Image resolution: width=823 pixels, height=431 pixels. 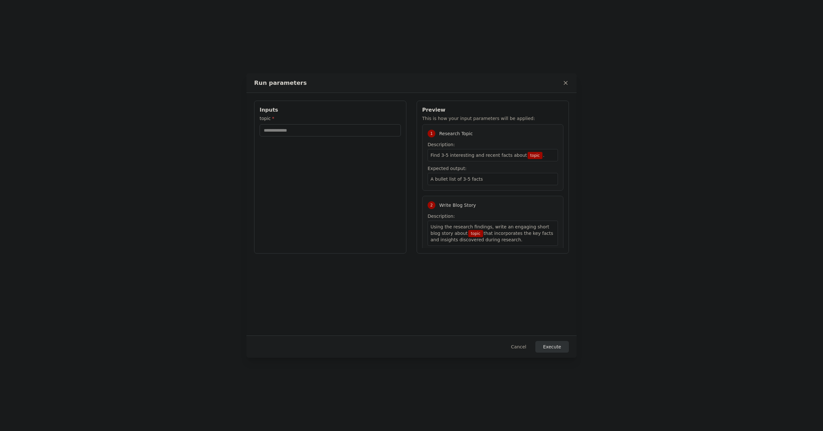 What do you see at coordinates (493, 110) in the screenshot?
I see `h3: Preview` at bounding box center [493, 110].